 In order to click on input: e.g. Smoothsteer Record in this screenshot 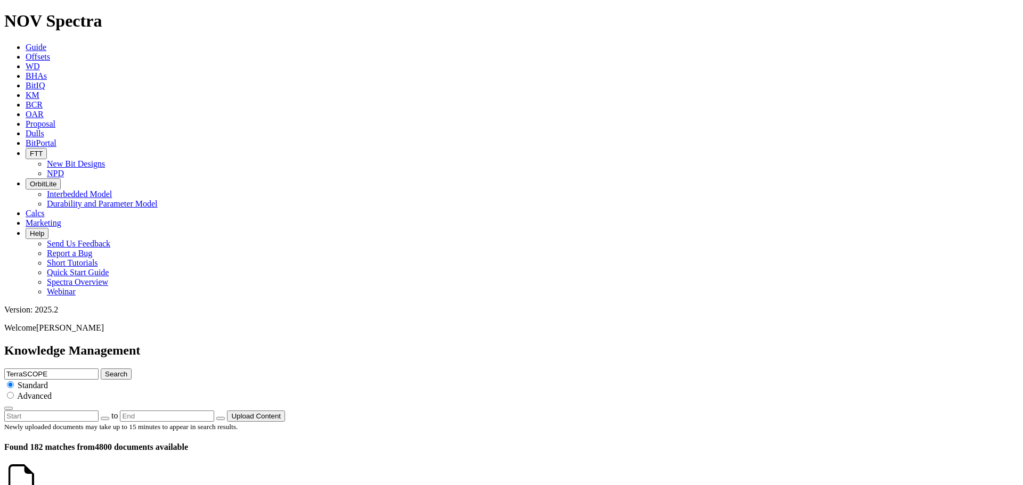, I will do `click(51, 374)`.